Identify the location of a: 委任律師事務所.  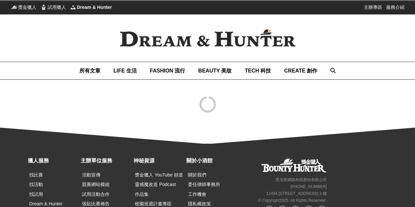
(204, 184).